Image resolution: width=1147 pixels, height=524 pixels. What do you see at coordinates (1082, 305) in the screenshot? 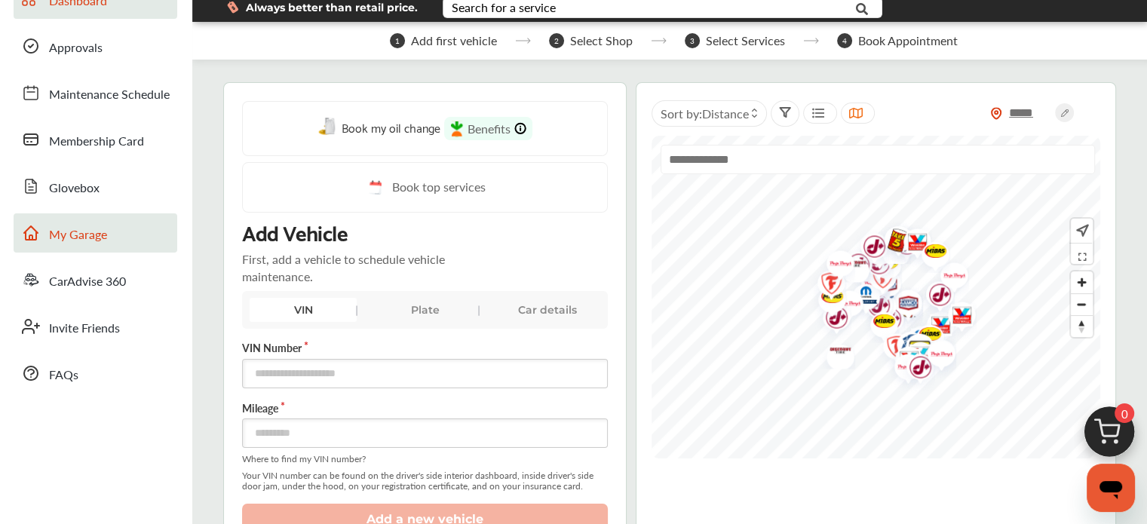
I see `span: Zoom out` at bounding box center [1082, 305].